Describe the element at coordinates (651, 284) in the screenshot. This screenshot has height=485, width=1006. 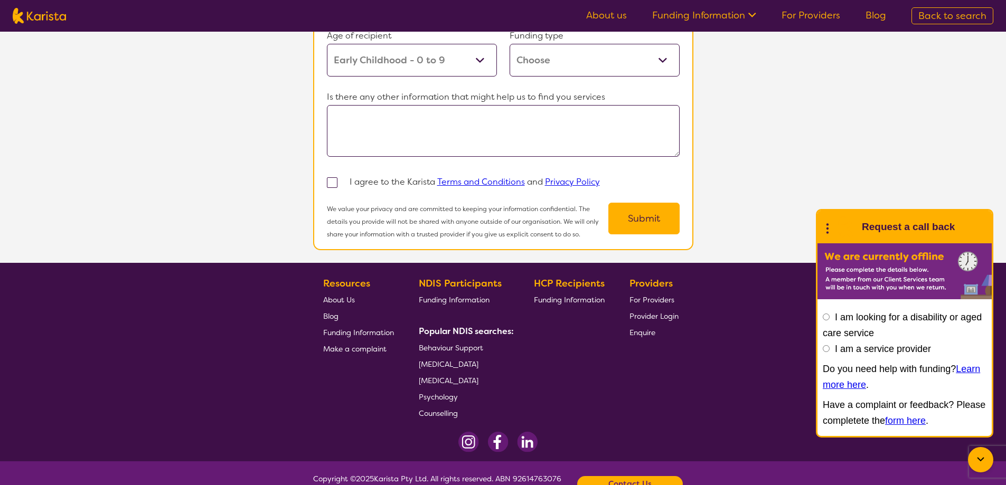
I see `b: Providers` at that location.